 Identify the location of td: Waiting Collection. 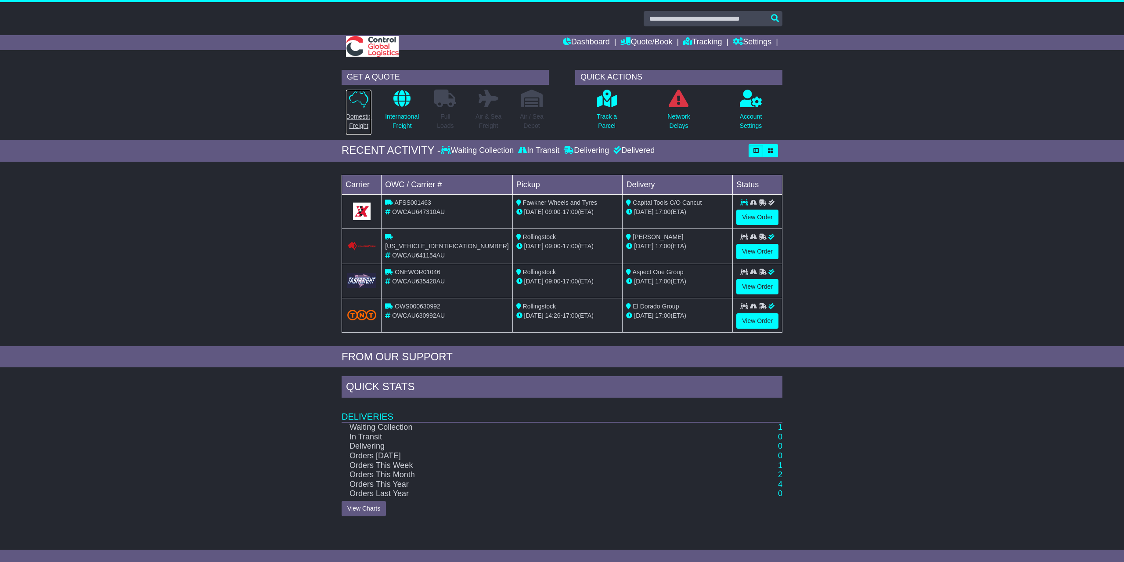
(530, 427).